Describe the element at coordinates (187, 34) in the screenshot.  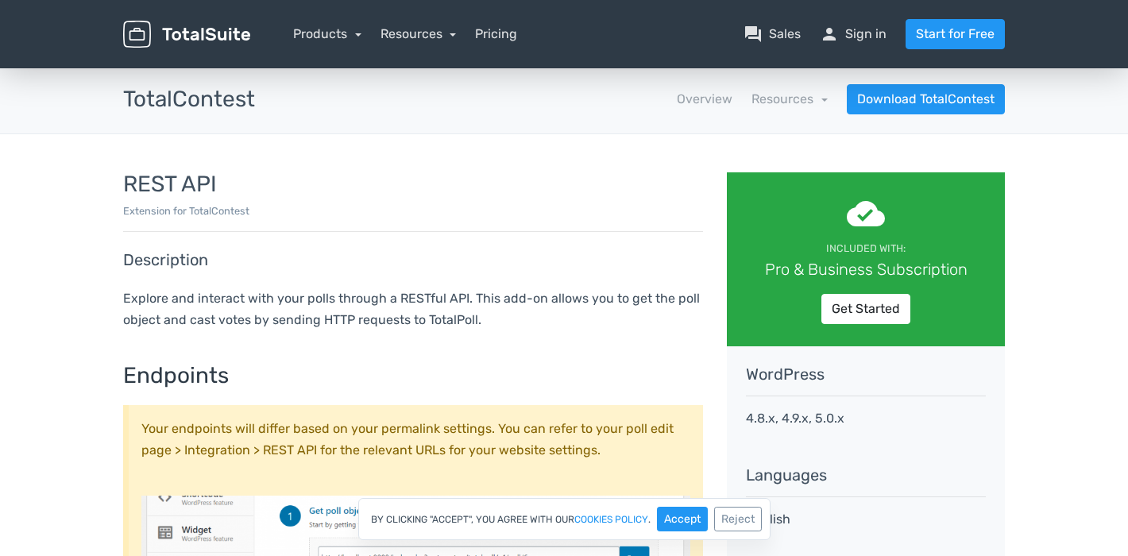
I see `img: TotalSuite for WordPress` at that location.